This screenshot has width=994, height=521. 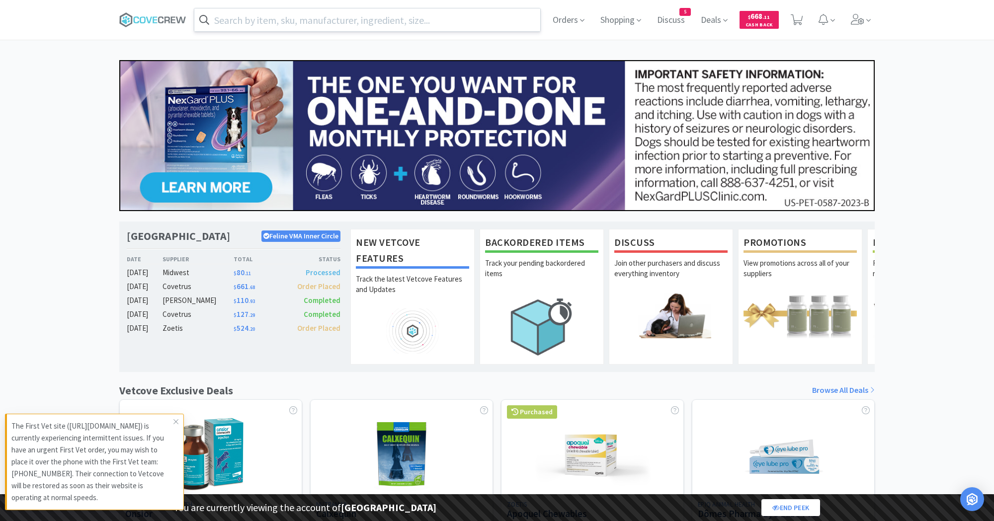 I want to click on span: 80, so click(x=242, y=272).